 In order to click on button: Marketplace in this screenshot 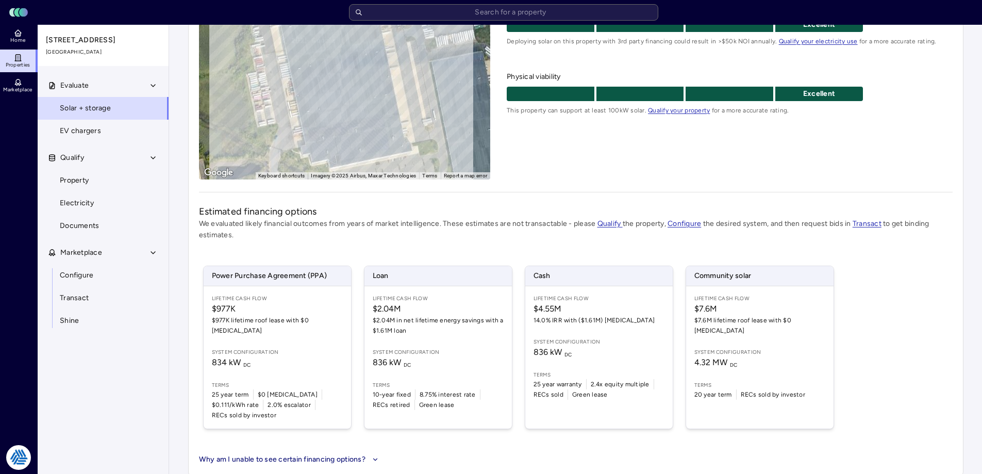, I will do `click(104, 253)`.